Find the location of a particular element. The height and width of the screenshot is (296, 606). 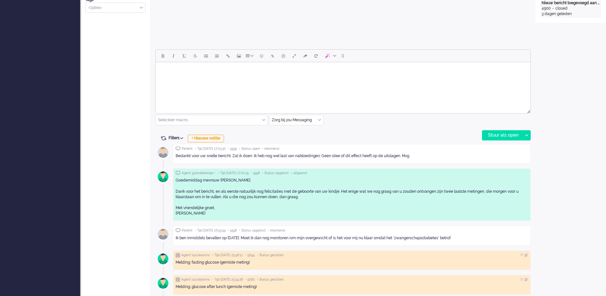

div: Select Tags is located at coordinates (115, 8).